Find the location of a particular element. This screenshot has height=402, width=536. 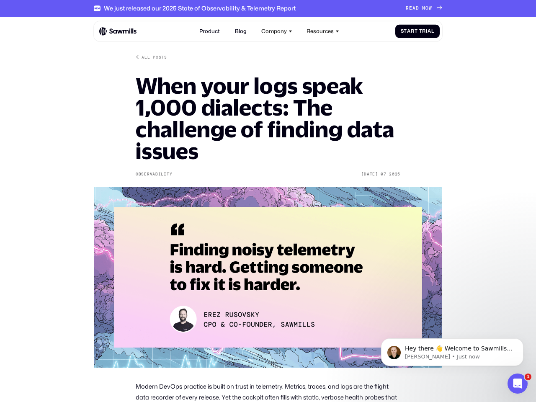

span: O is located at coordinates (427, 8).